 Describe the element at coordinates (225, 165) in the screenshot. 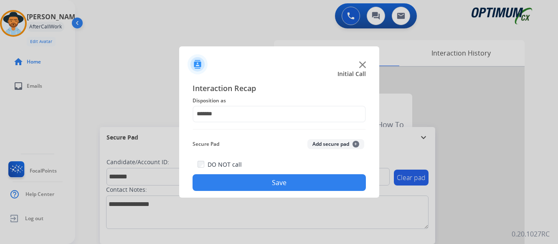

I see `label: DO NOT call` at that location.